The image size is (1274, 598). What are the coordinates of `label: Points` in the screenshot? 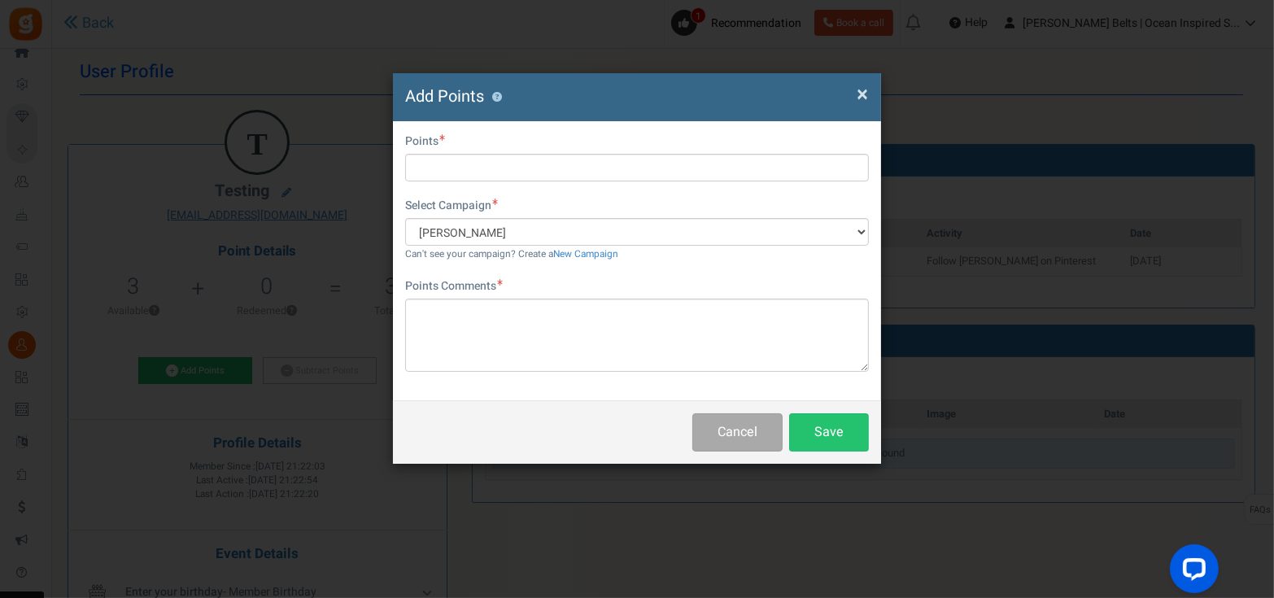 It's located at (425, 142).